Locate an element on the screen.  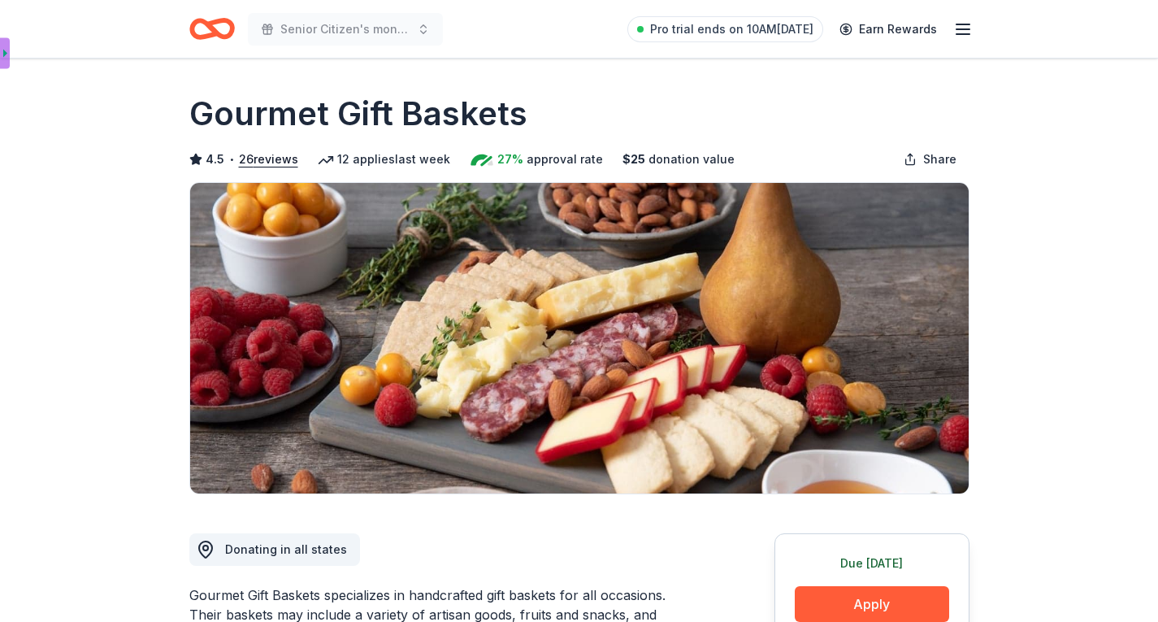
span: Share is located at coordinates (939, 159).